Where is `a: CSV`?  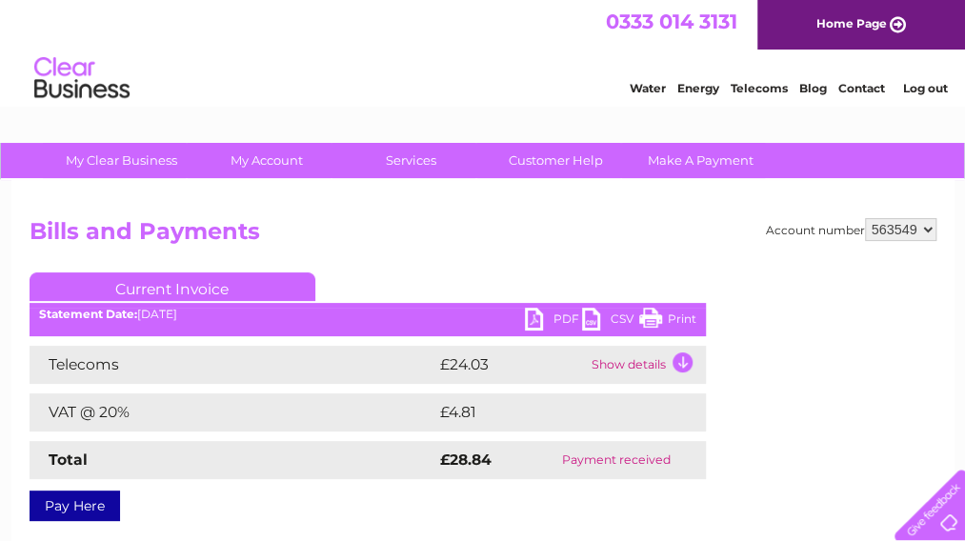
a: CSV is located at coordinates (611, 321).